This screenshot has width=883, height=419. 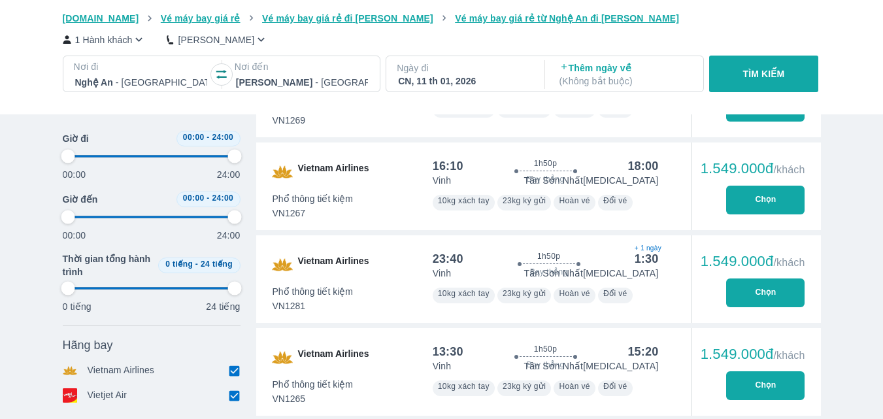 What do you see at coordinates (625, 74) in the screenshot?
I see `p: Thêm ngày về` at bounding box center [625, 74].